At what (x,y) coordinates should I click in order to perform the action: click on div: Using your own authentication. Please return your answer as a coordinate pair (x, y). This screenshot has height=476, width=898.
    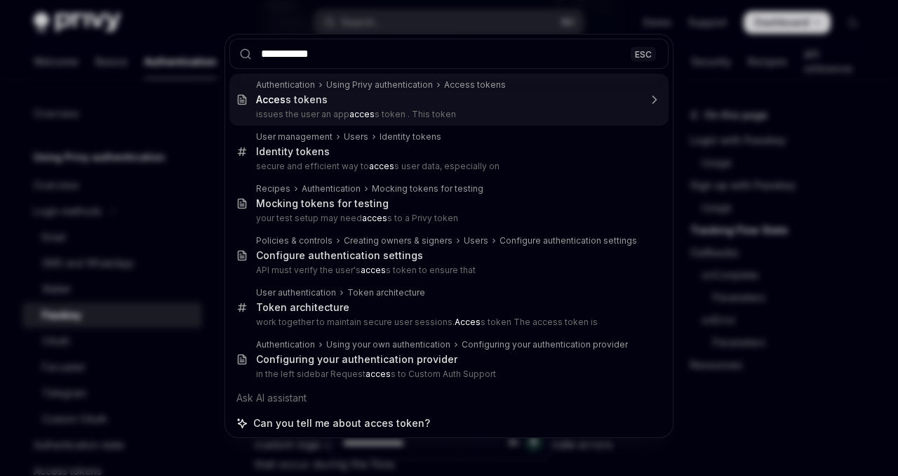
    Looking at the image, I should click on (388, 344).